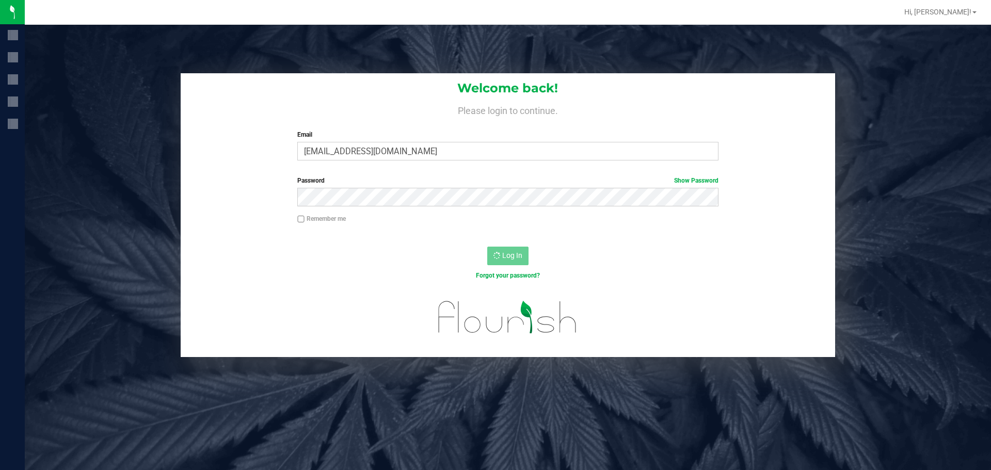 This screenshot has width=991, height=470. What do you see at coordinates (311, 181) in the screenshot?
I see `span: Password` at bounding box center [311, 181].